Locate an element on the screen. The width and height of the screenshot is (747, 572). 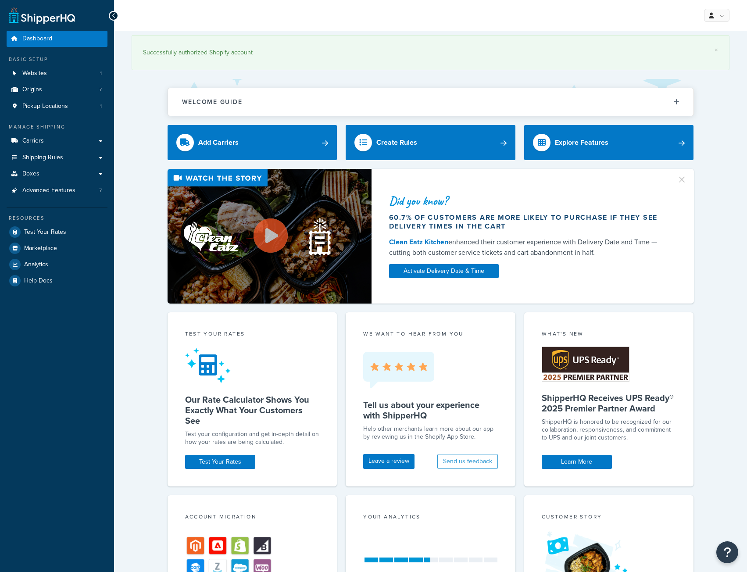
li: Boxes is located at coordinates (57, 174).